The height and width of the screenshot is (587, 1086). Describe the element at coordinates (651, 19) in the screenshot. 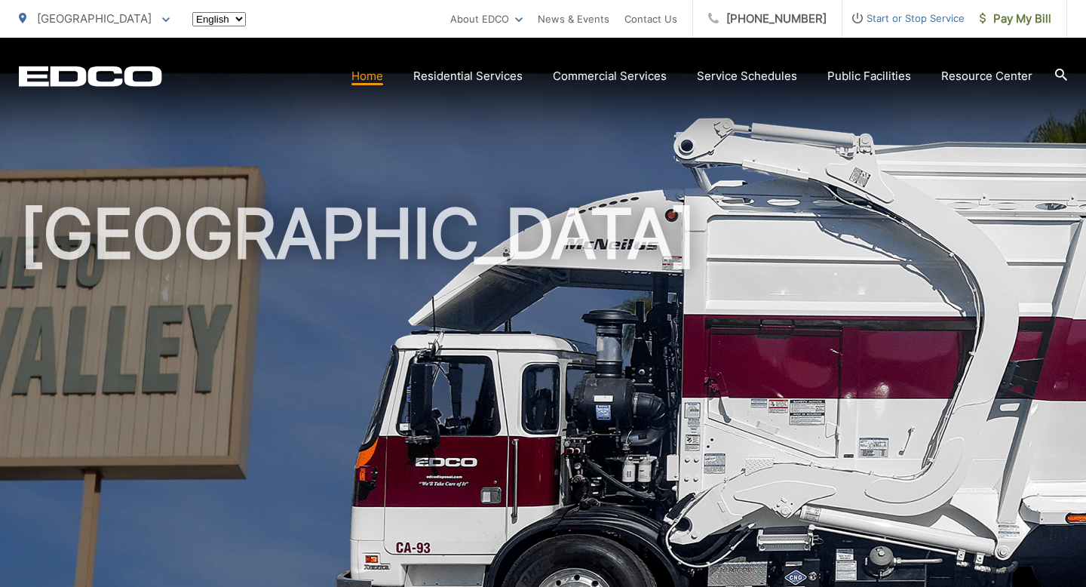

I see `a: Contact Us` at that location.